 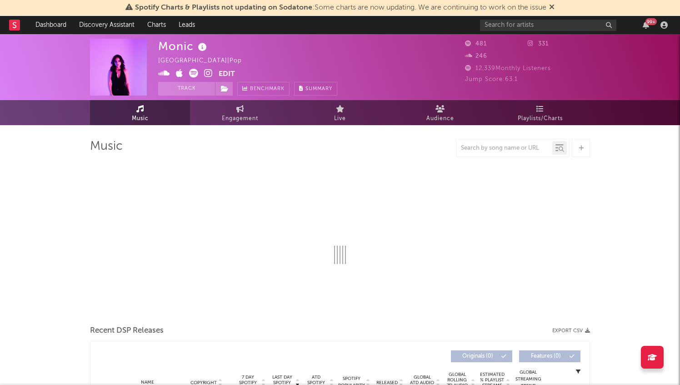 What do you see at coordinates (140, 119) in the screenshot?
I see `span: Music` at bounding box center [140, 119].